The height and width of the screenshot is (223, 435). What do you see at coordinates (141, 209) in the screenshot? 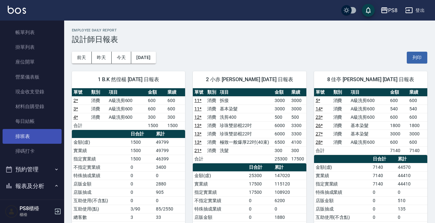
I see `td: 3/90` at bounding box center [141, 209].